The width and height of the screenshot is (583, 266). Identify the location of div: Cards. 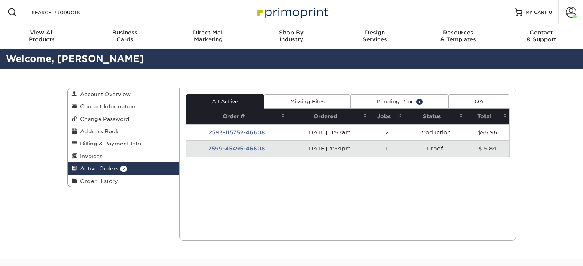
(125, 36).